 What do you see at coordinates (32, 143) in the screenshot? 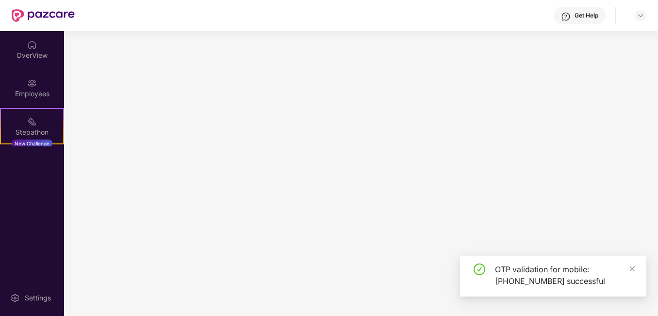
I see `div: New Challenge` at bounding box center [32, 143].